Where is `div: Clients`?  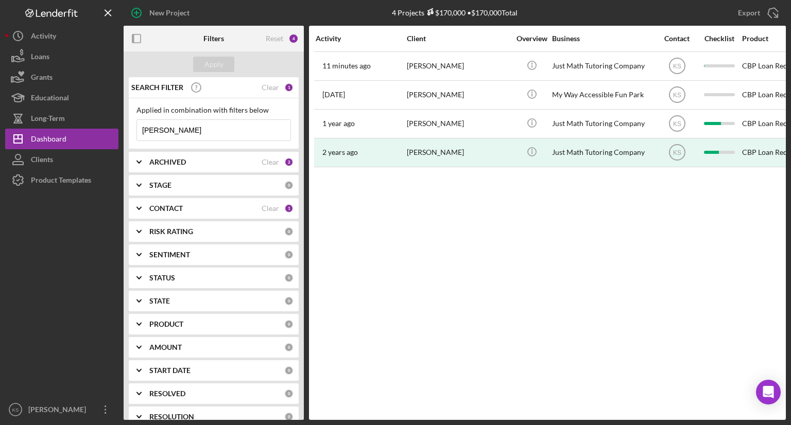
div: Clients is located at coordinates (42, 161).